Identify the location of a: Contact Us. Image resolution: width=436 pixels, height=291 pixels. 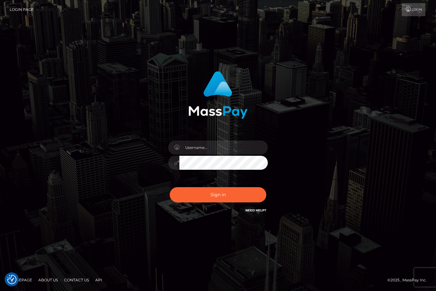
(77, 280).